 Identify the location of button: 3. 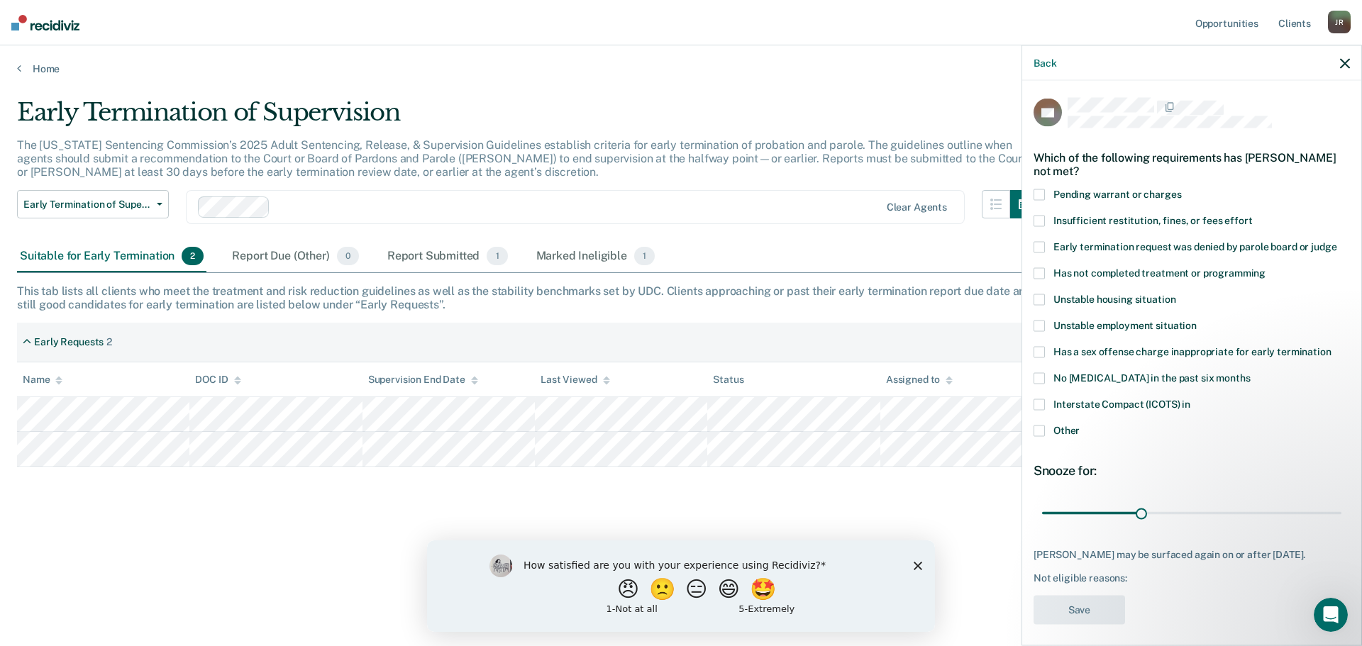
(270, 49).